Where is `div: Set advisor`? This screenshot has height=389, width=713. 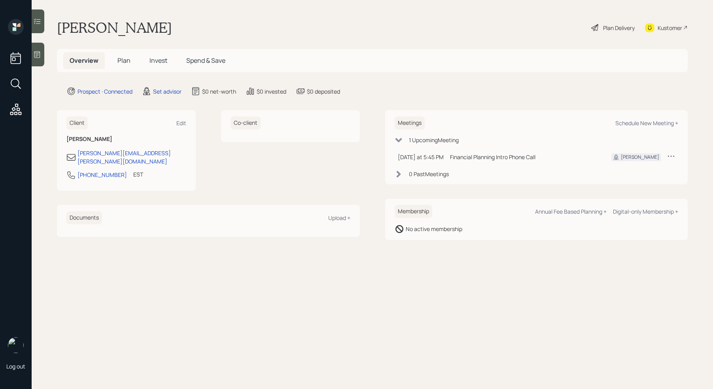 div: Set advisor is located at coordinates (167, 91).